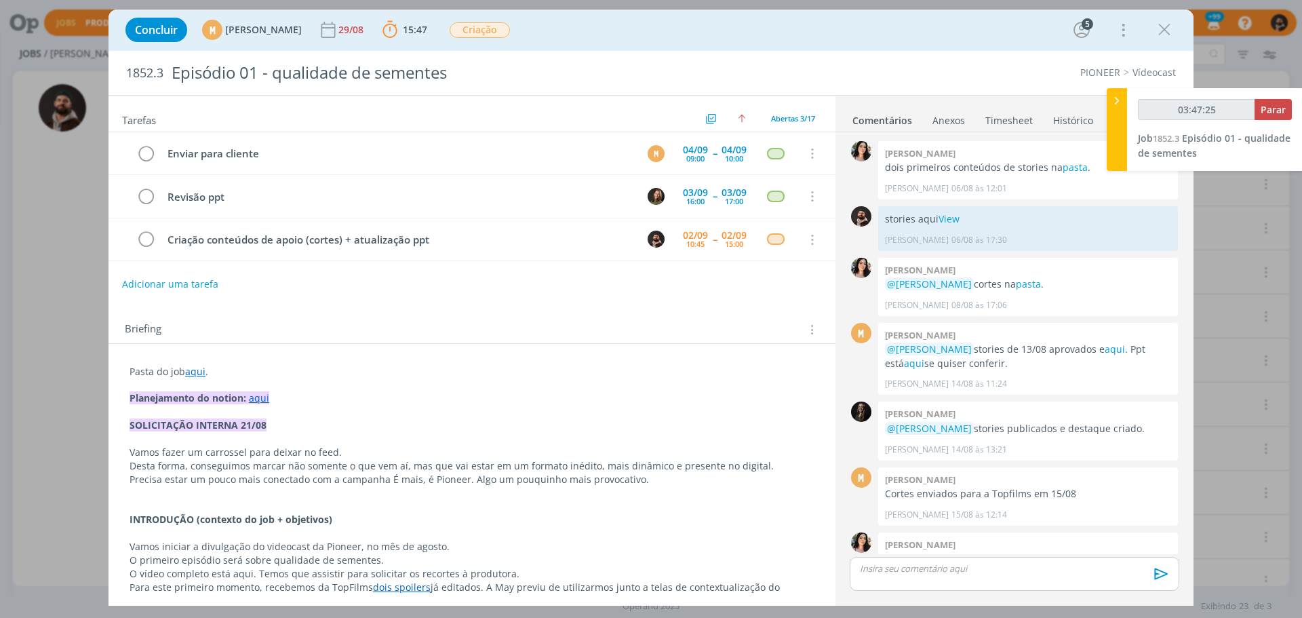 Image resolution: width=1302 pixels, height=618 pixels. What do you see at coordinates (449, 73) in the screenshot?
I see `div: Episódio 01 - qualidade de sementes` at bounding box center [449, 73].